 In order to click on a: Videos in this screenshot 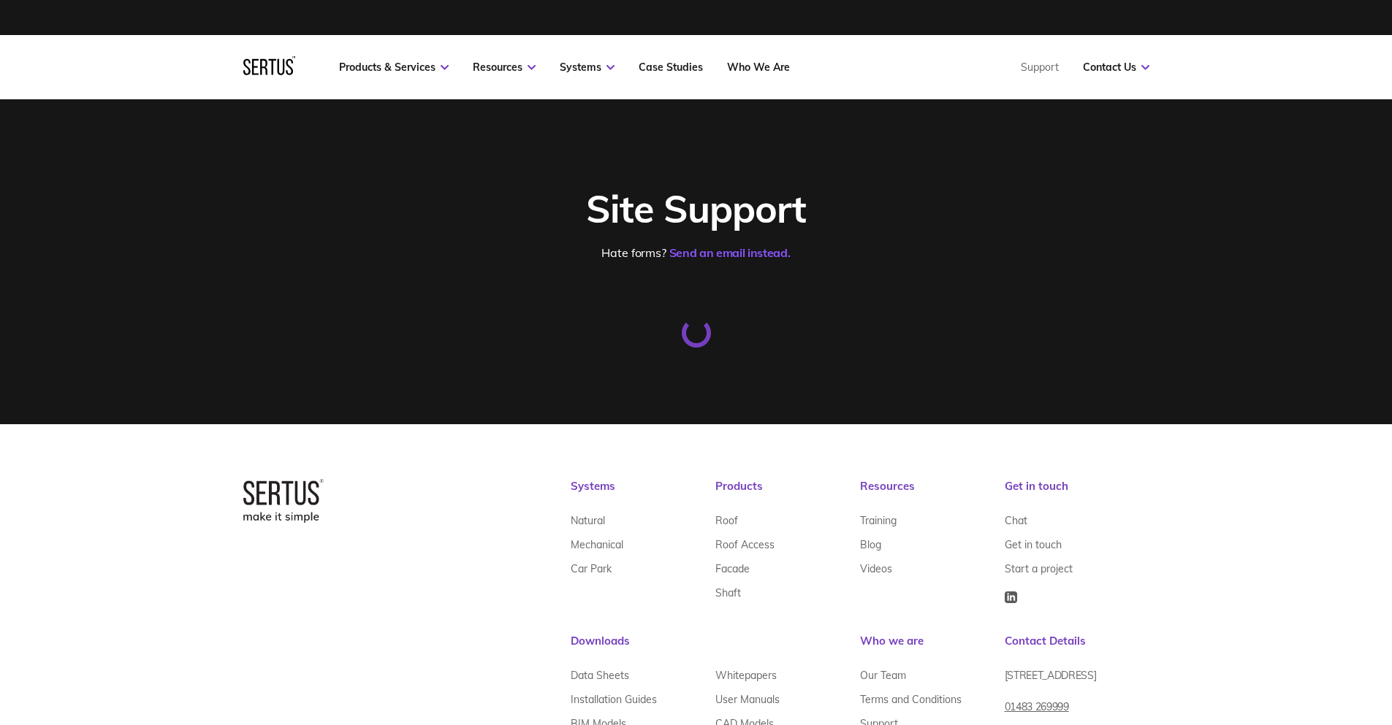, I will do `click(876, 568)`.